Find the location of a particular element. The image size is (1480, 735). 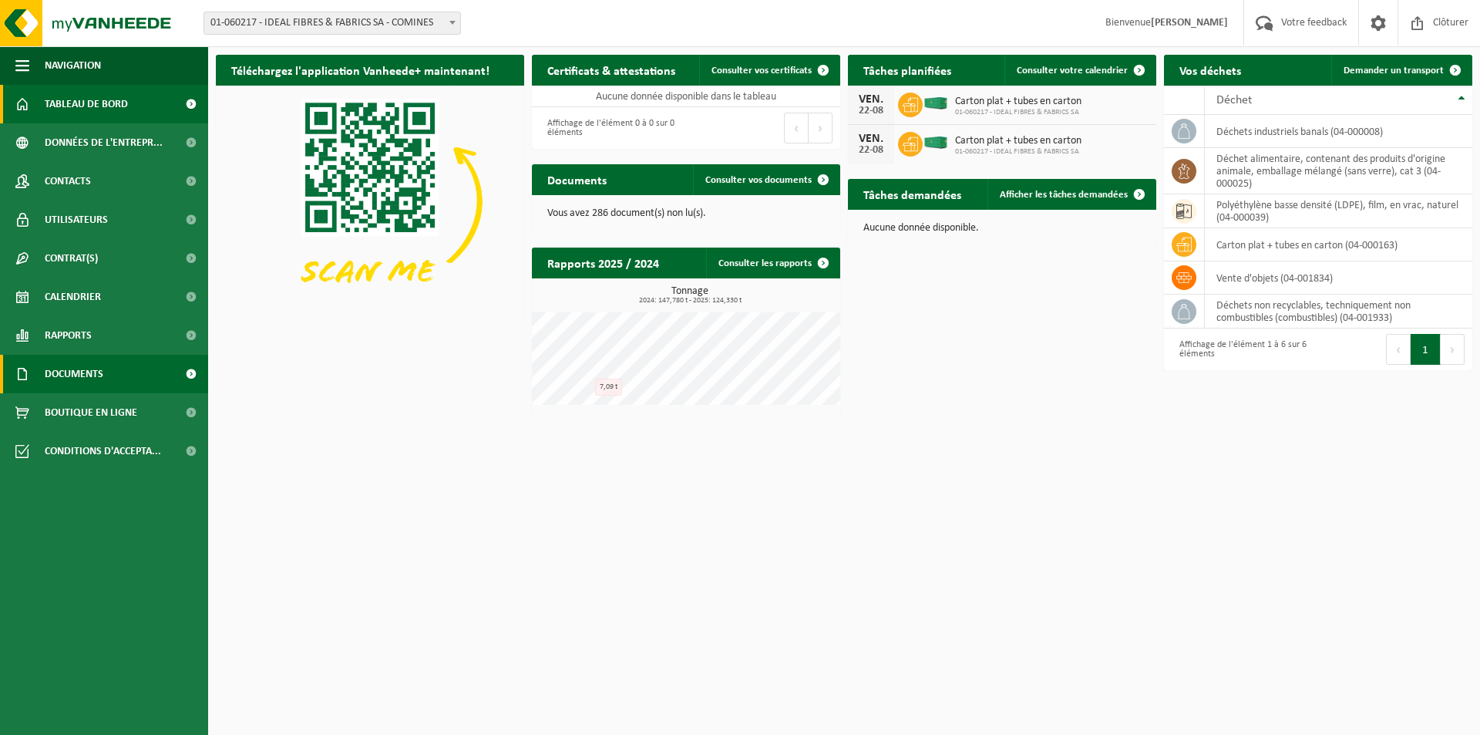

span: Demander un transport is located at coordinates (1394, 70).